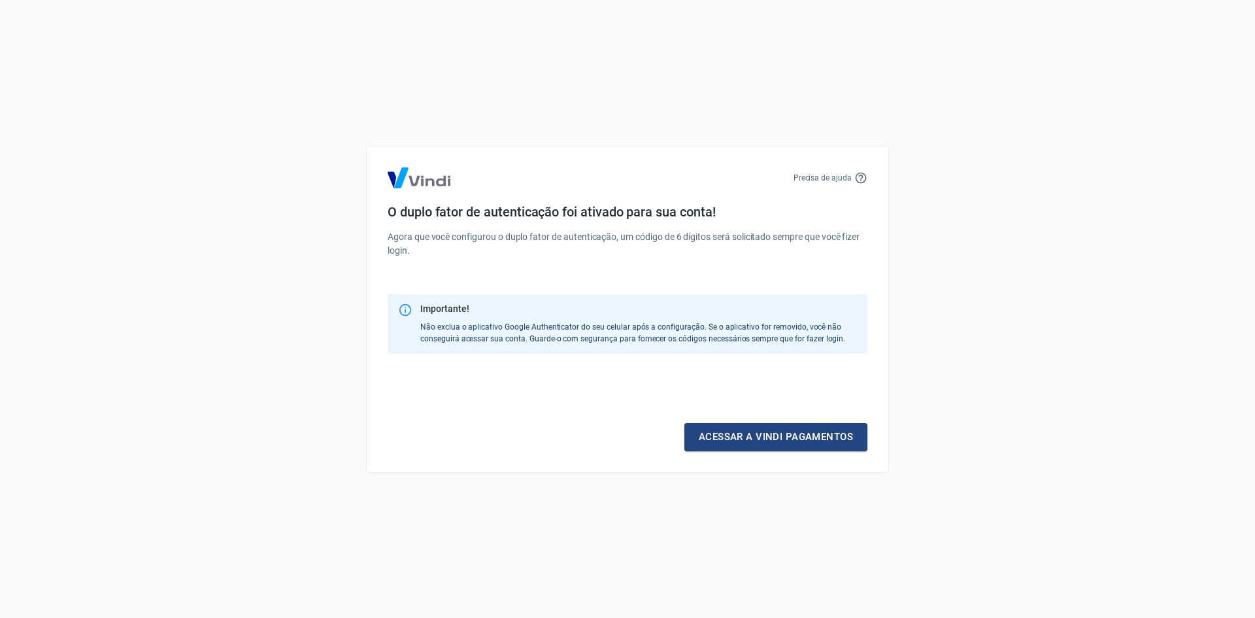 This screenshot has height=618, width=1255. Describe the element at coordinates (628, 212) in the screenshot. I see `h4: O duplo fator de autenticação foi ativado para sua conta!` at that location.